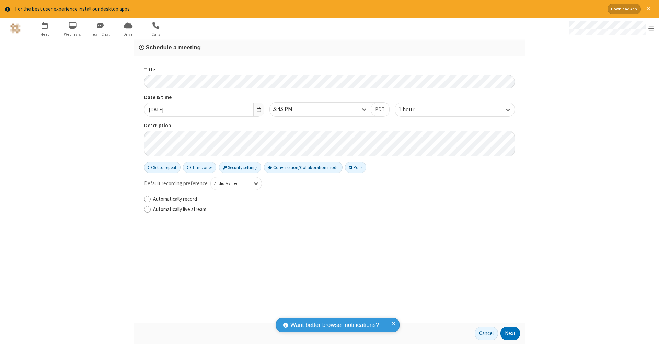 This screenshot has height=344, width=659. What do you see at coordinates (329, 126) in the screenshot?
I see `label: Description` at bounding box center [329, 126].